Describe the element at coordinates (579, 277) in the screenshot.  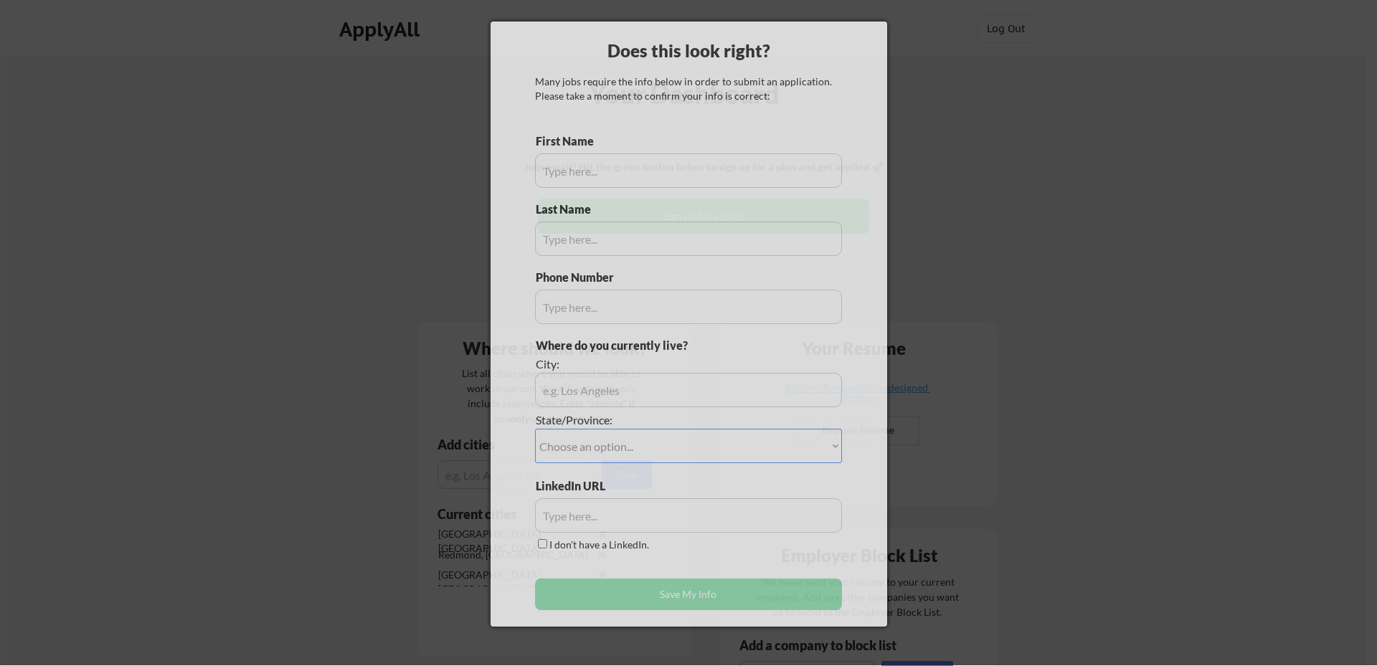
I see `div: Phone Number` at that location.